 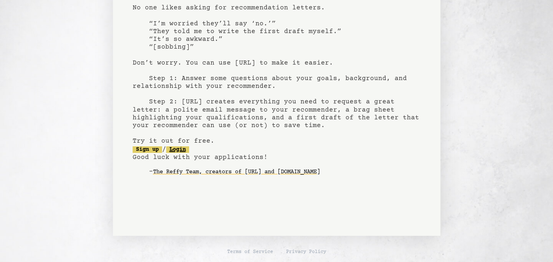 What do you see at coordinates (178, 150) in the screenshot?
I see `a: Login` at bounding box center [178, 150].